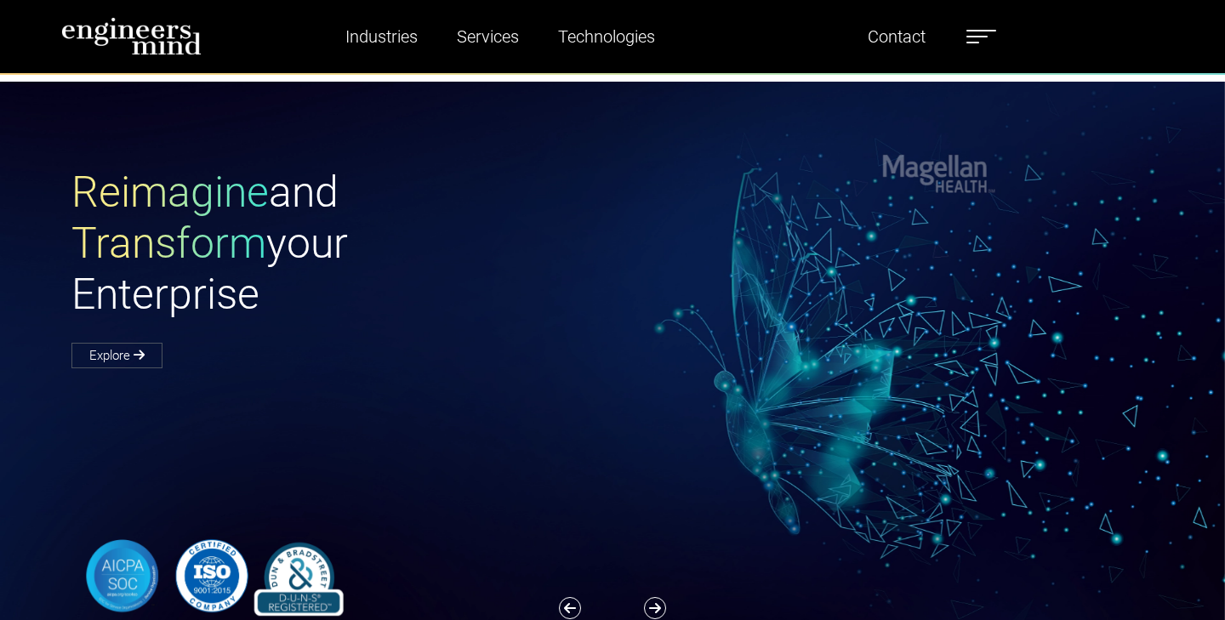 Image resolution: width=1225 pixels, height=620 pixels. I want to click on a: Services, so click(488, 37).